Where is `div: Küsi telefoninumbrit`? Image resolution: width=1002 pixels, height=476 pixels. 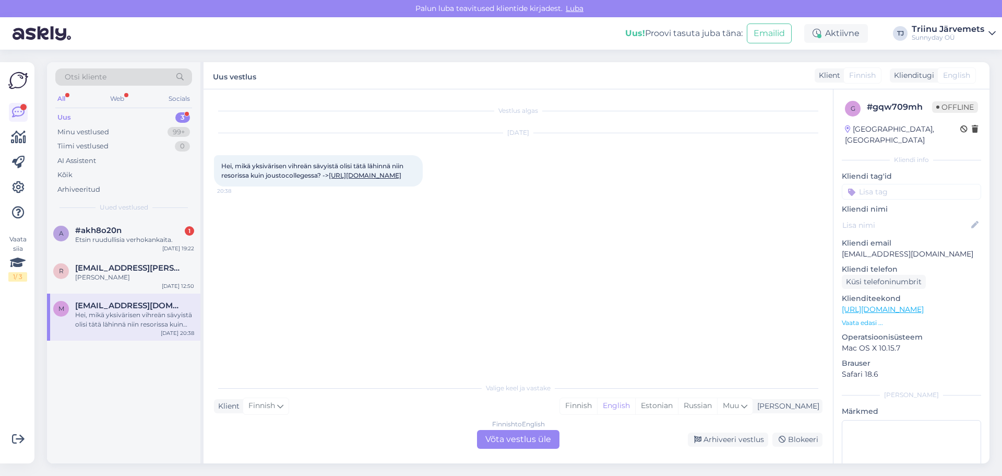
div: Küsi telefoninumbrit is located at coordinates (884, 281).